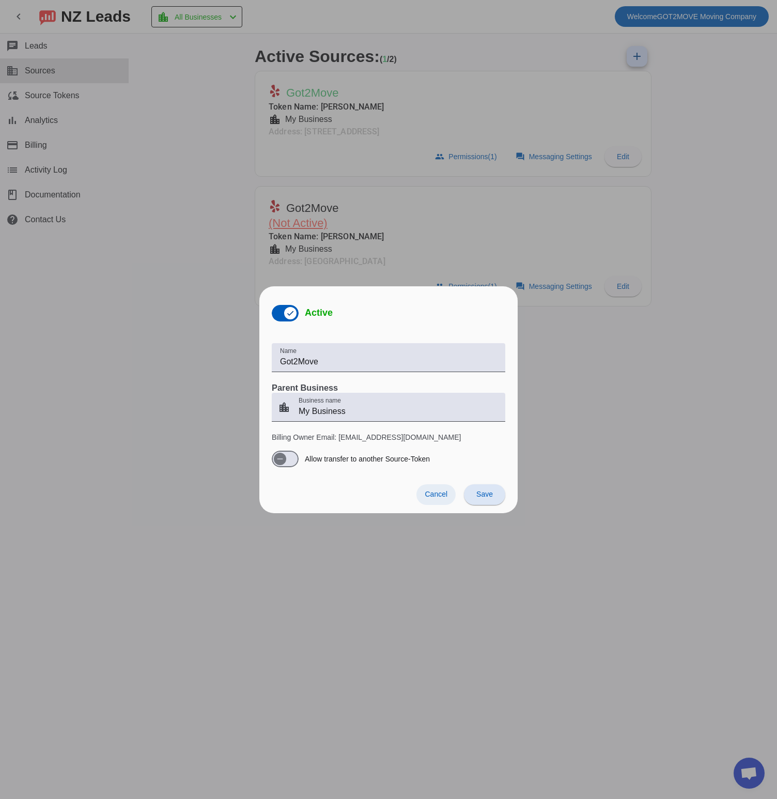 This screenshot has height=799, width=777. Describe the element at coordinates (436, 494) in the screenshot. I see `button: Cancel` at that location.